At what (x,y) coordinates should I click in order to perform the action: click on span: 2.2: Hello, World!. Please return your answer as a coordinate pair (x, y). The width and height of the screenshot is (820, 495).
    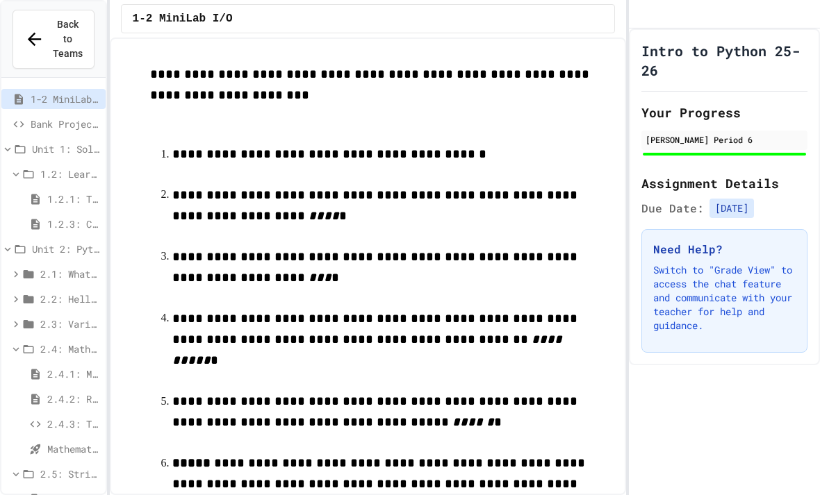
    Looking at the image, I should click on (70, 299).